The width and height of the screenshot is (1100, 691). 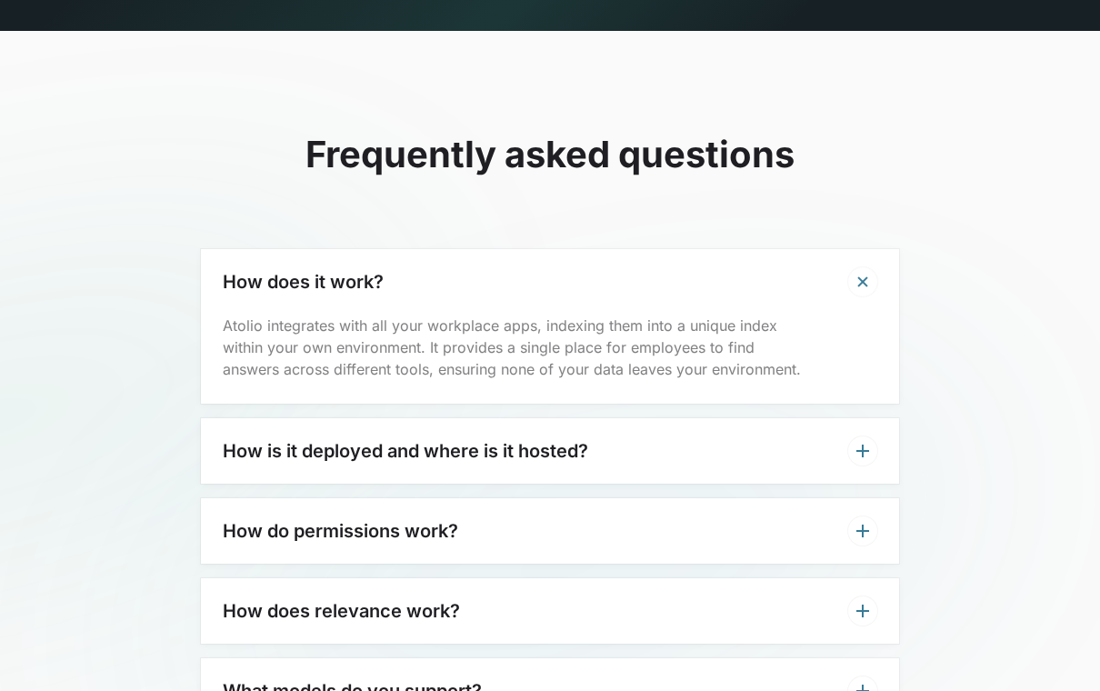 I want to click on h3: How does it work?, so click(x=303, y=282).